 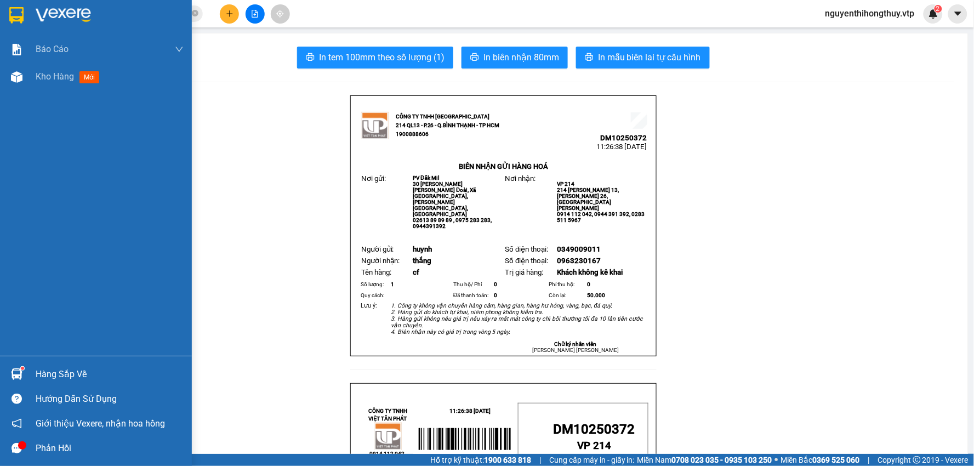 What do you see at coordinates (938, 9) in the screenshot?
I see `span: 2` at bounding box center [938, 9].